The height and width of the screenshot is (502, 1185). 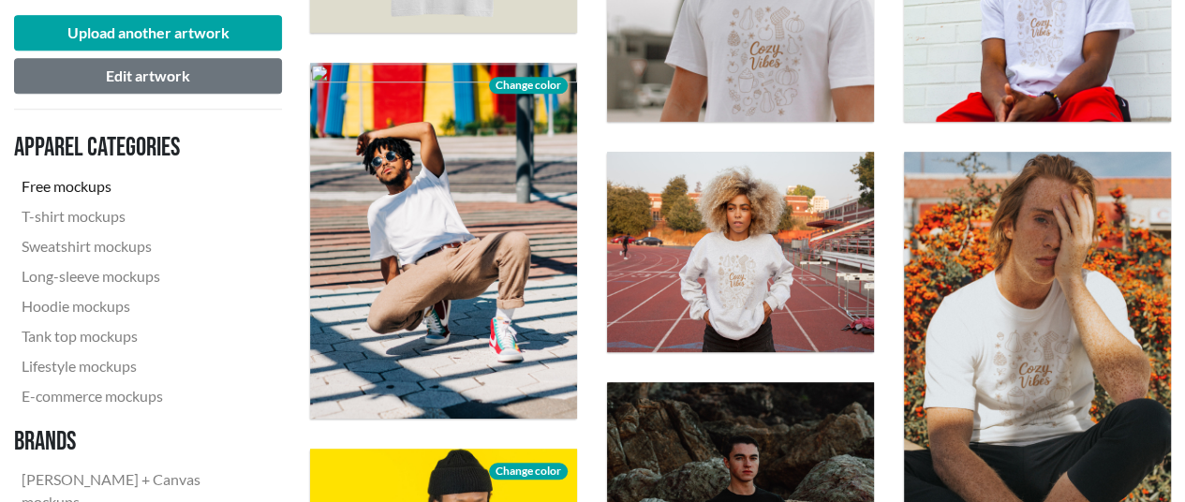 I want to click on a: Tank top mockups, so click(x=141, y=336).